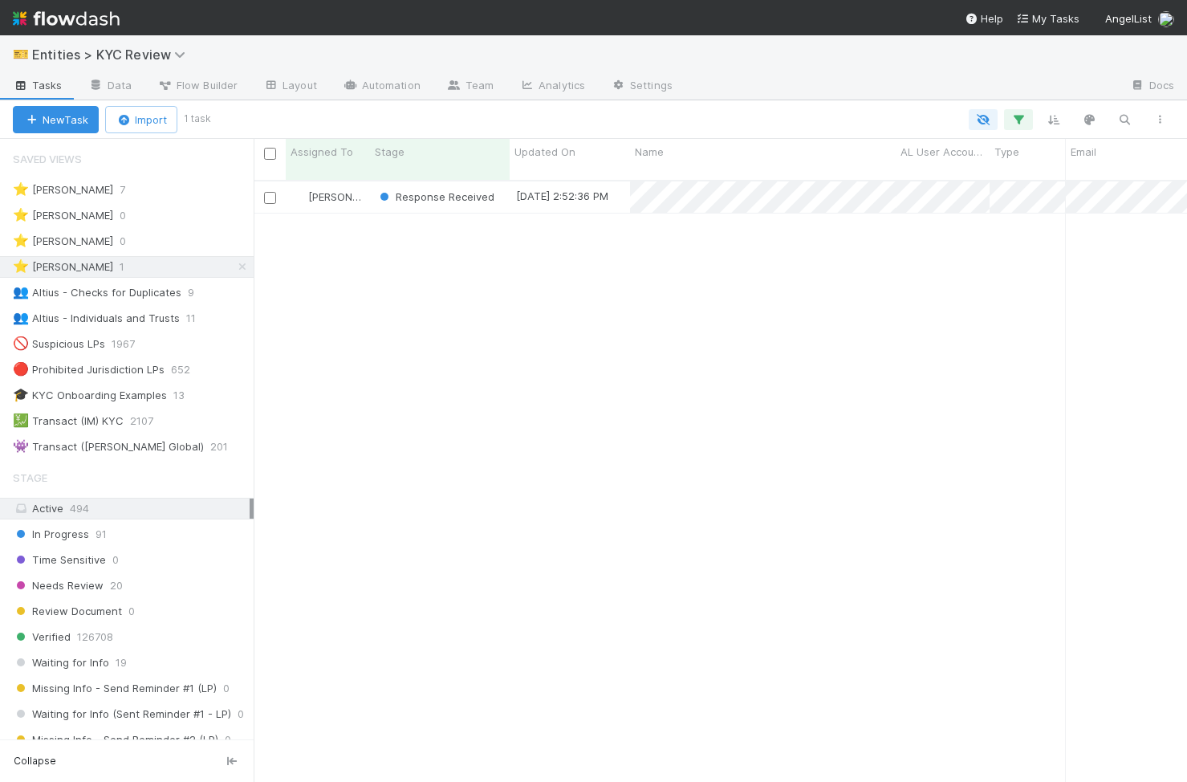 The width and height of the screenshot is (1187, 782). What do you see at coordinates (112, 55) in the screenshot?
I see `span: Entities > KYC Review` at bounding box center [112, 55].